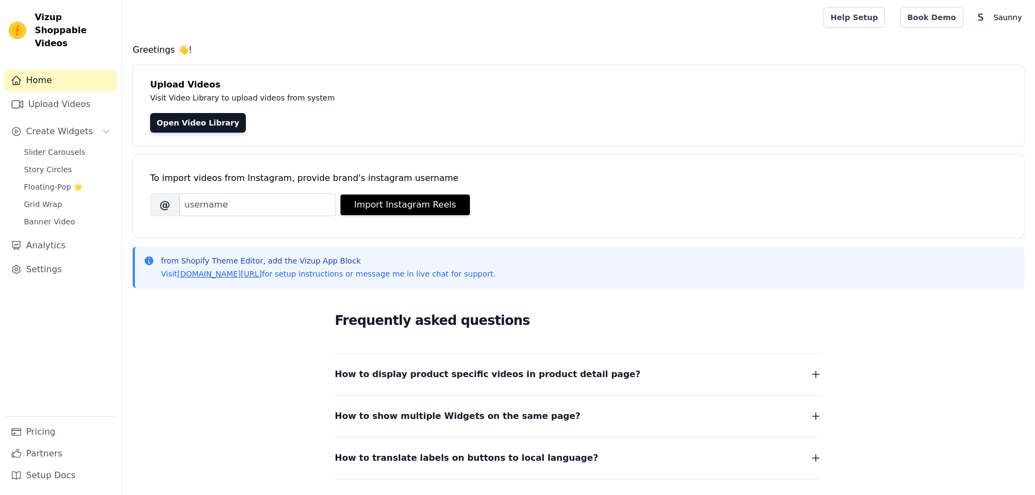 This screenshot has width=1035, height=495. Describe the element at coordinates (579, 458) in the screenshot. I see `button: How to translate labels on buttons to local language?` at that location.